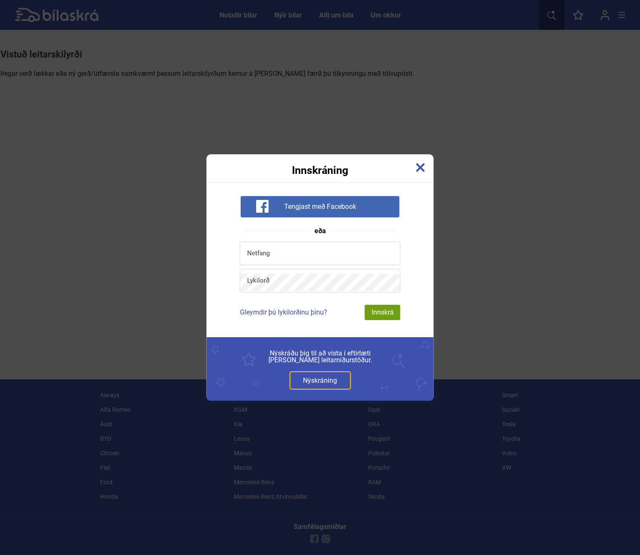 This screenshot has height=555, width=640. I want to click on a: Gleymdir þú lykilorðinu þínu?, so click(284, 312).